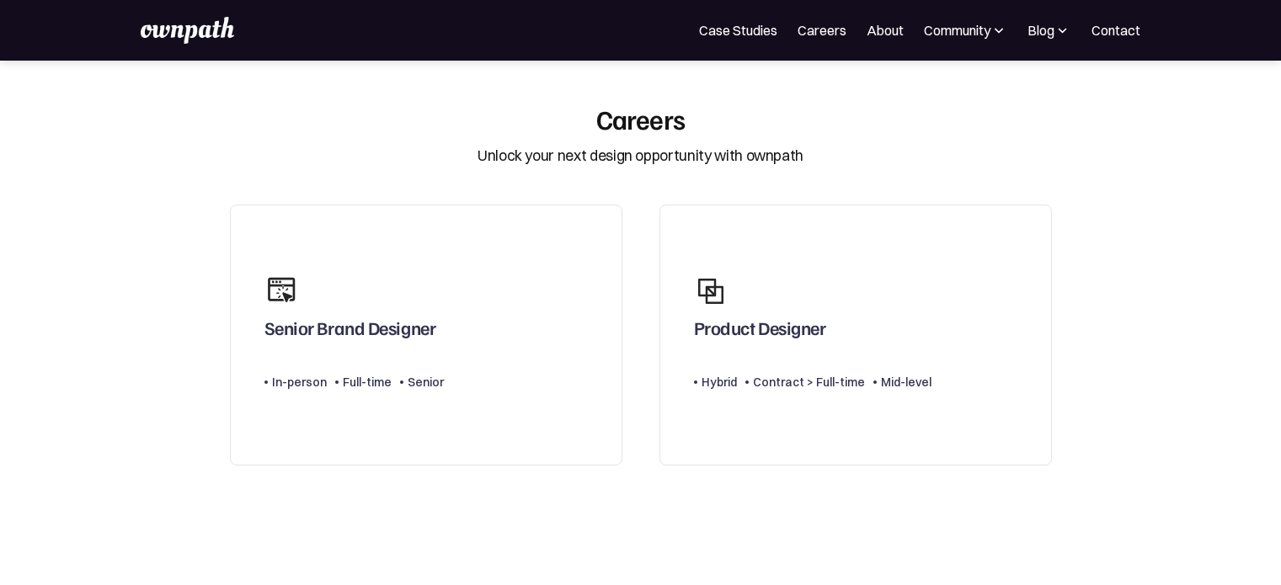 The height and width of the screenshot is (585, 1281). What do you see at coordinates (885, 30) in the screenshot?
I see `a: About` at bounding box center [885, 30].